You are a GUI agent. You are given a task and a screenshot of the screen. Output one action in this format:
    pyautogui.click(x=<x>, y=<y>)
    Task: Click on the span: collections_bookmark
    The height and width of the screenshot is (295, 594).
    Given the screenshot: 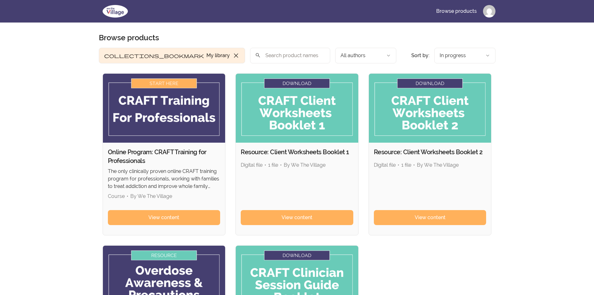 What is the action you would take?
    pyautogui.click(x=154, y=56)
    